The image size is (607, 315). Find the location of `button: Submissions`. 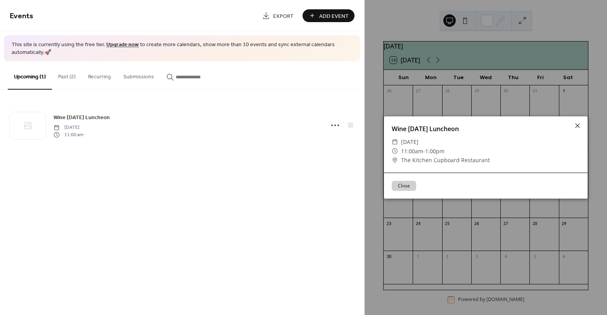

button: Submissions is located at coordinates (139, 75).